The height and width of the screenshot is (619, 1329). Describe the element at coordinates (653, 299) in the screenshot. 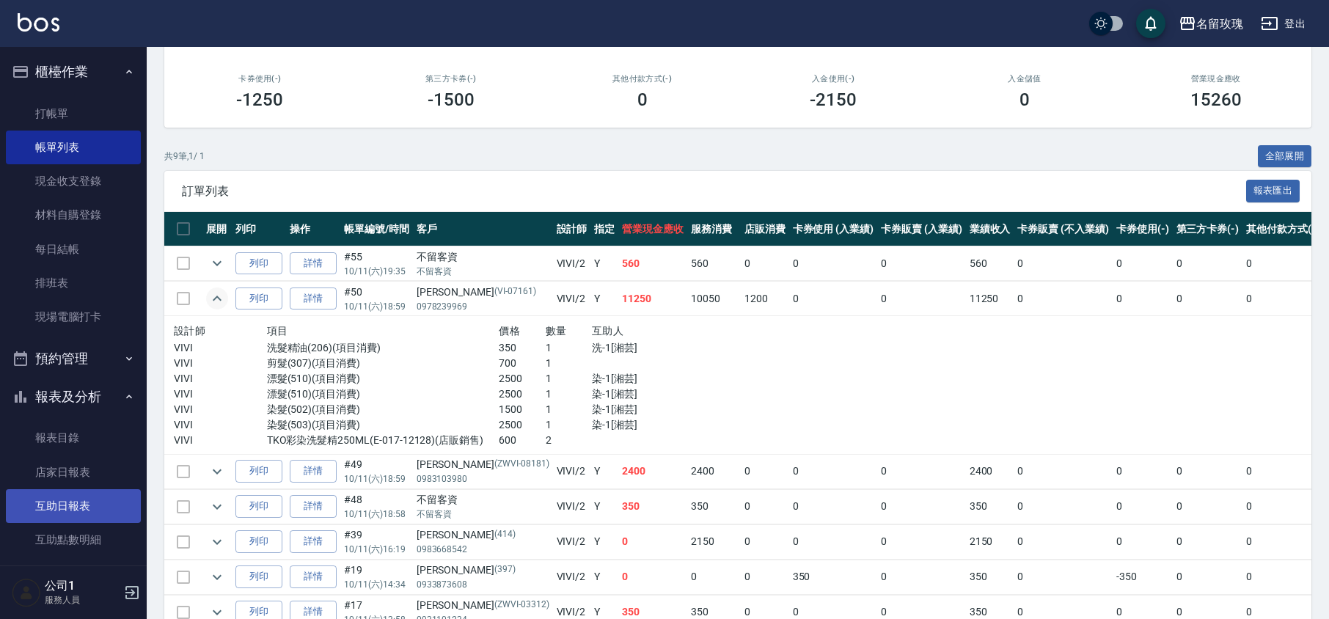

I see `td: 11250` at that location.